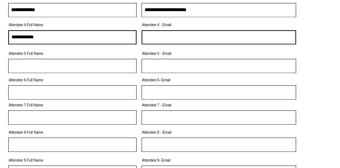  I want to click on label: Attendee 7 Full Name, so click(72, 106).